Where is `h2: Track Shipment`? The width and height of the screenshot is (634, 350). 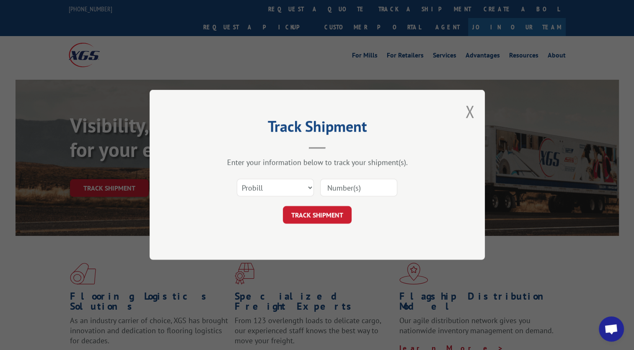 h2: Track Shipment is located at coordinates (317, 128).